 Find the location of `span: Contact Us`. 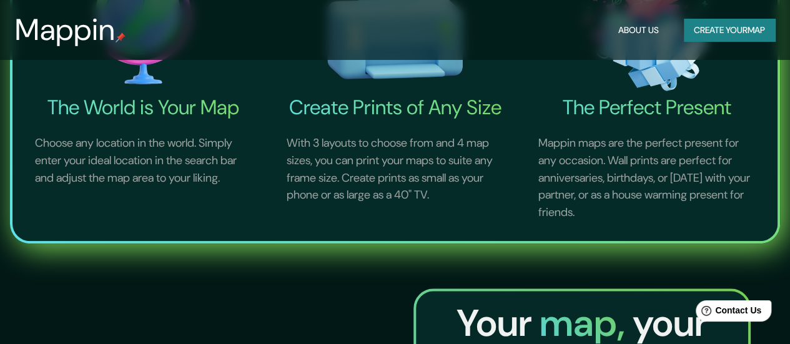

span: Contact Us is located at coordinates (59, 15).